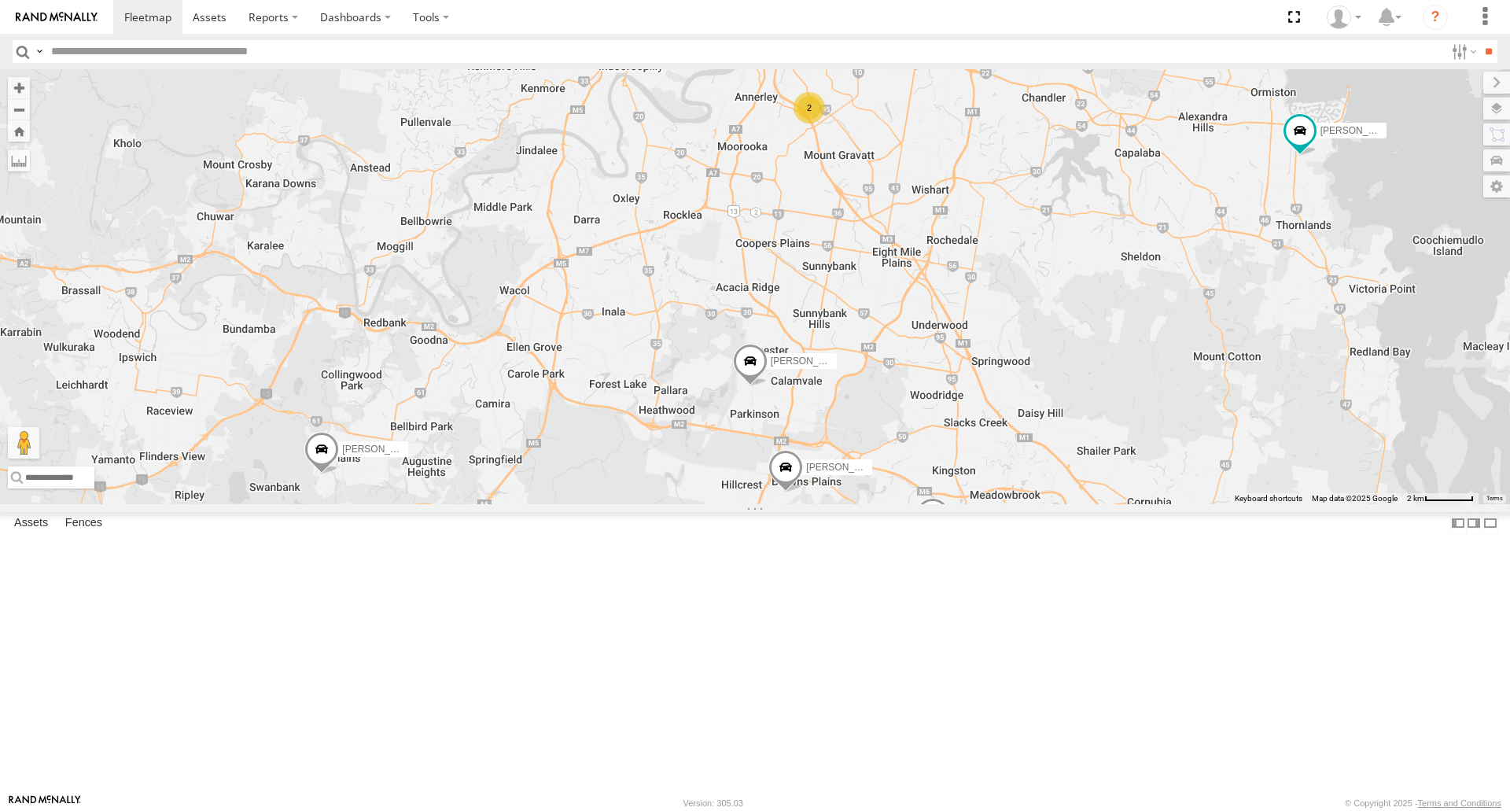 This screenshot has height=811, width=1510. What do you see at coordinates (19, 160) in the screenshot?
I see `label: Measure` at bounding box center [19, 160].